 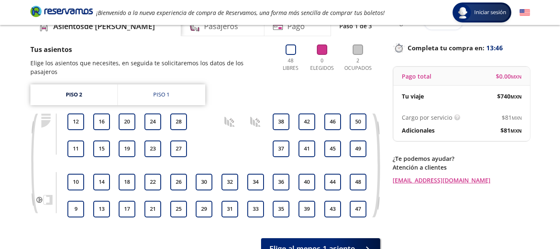 What do you see at coordinates (290, 65) in the screenshot?
I see `p: 48 Libres` at bounding box center [290, 65].